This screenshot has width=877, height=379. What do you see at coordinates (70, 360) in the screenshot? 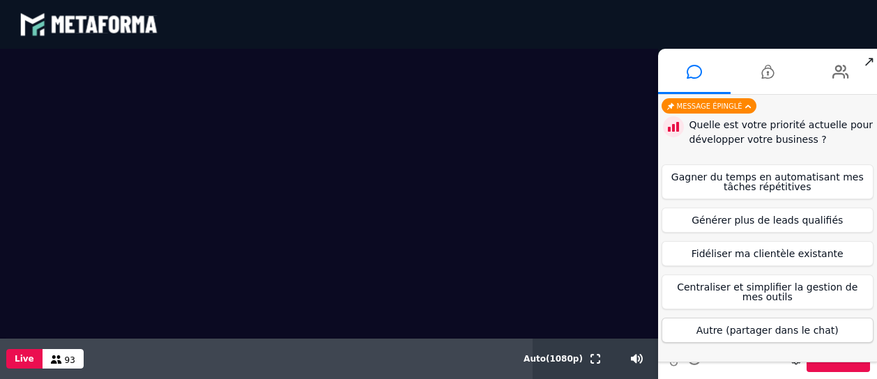
I see `span: 93` at bounding box center [70, 360].